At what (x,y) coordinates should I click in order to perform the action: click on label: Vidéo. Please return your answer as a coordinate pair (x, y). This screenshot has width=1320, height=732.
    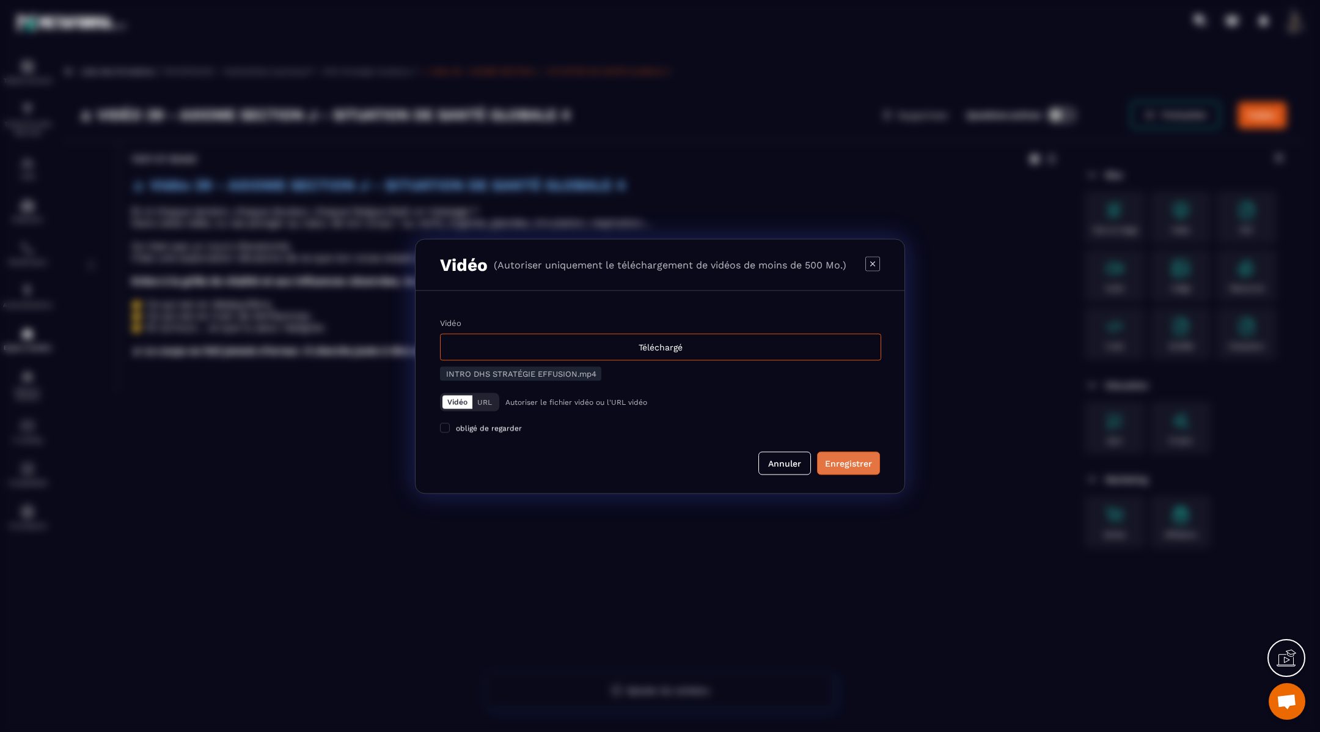
    Looking at the image, I should click on (450, 322).